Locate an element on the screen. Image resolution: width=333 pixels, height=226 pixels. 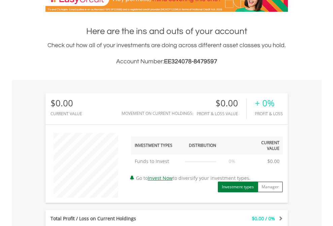
button: Manager is located at coordinates (270, 187).